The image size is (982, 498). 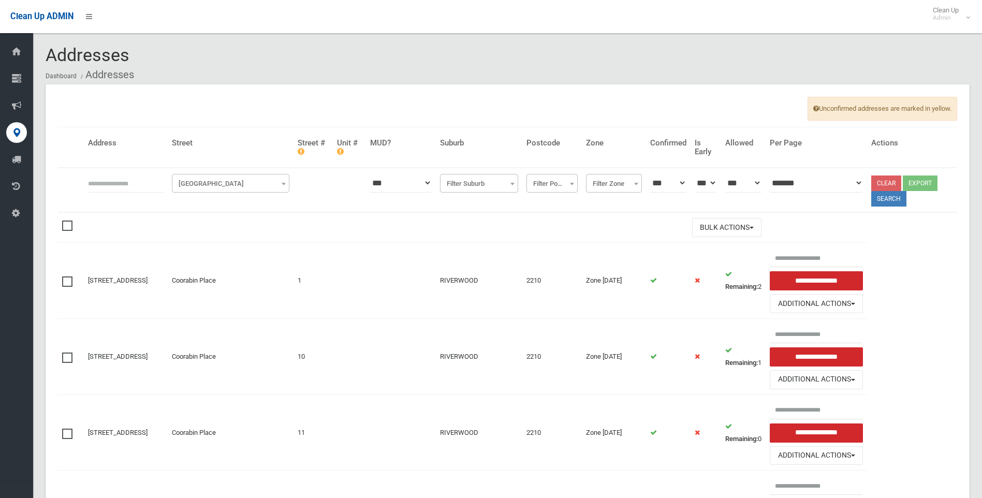 I want to click on h4: Zone, so click(x=614, y=143).